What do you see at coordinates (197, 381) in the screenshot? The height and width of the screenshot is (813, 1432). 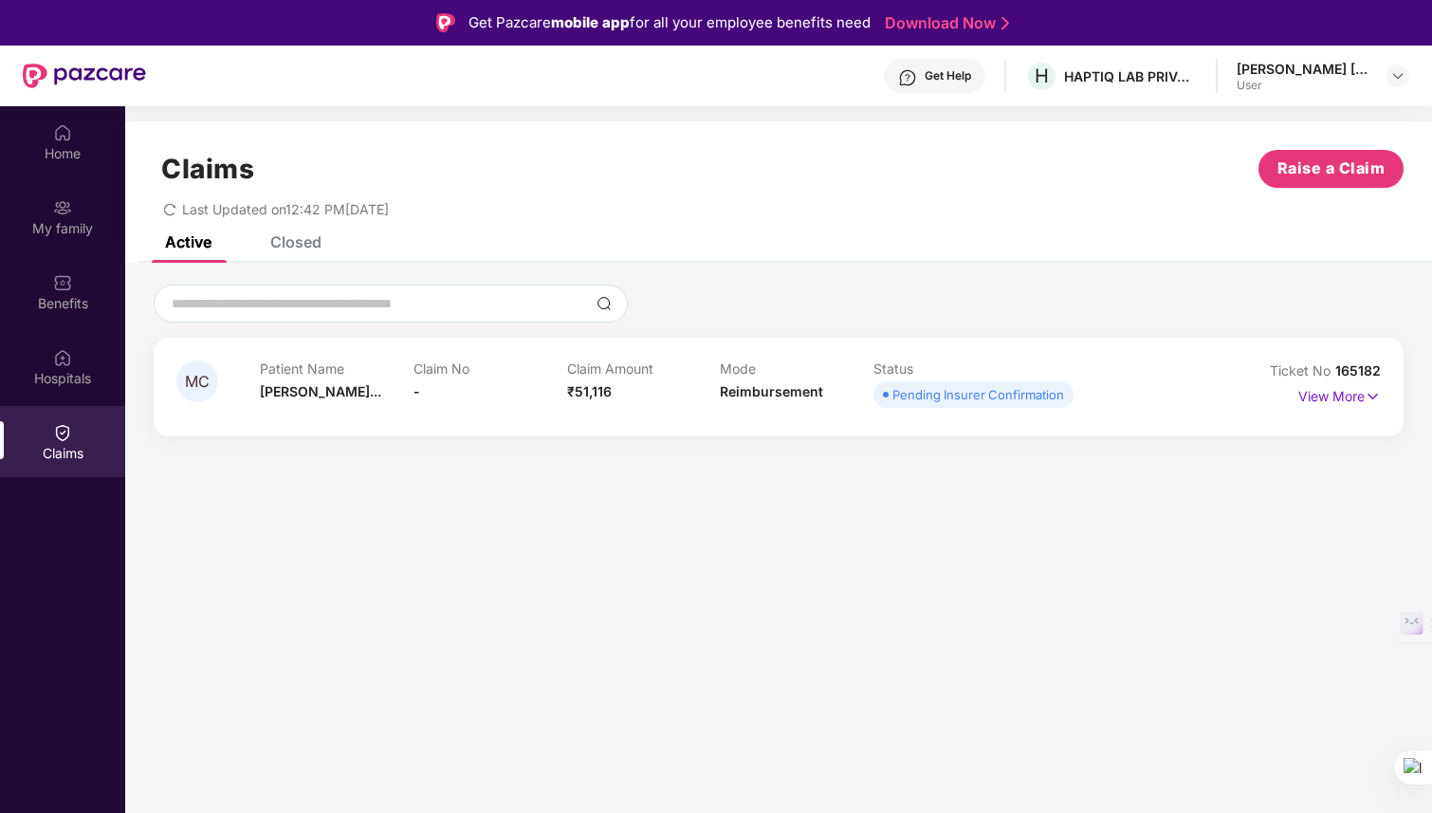 I see `span: MC` at bounding box center [197, 381].